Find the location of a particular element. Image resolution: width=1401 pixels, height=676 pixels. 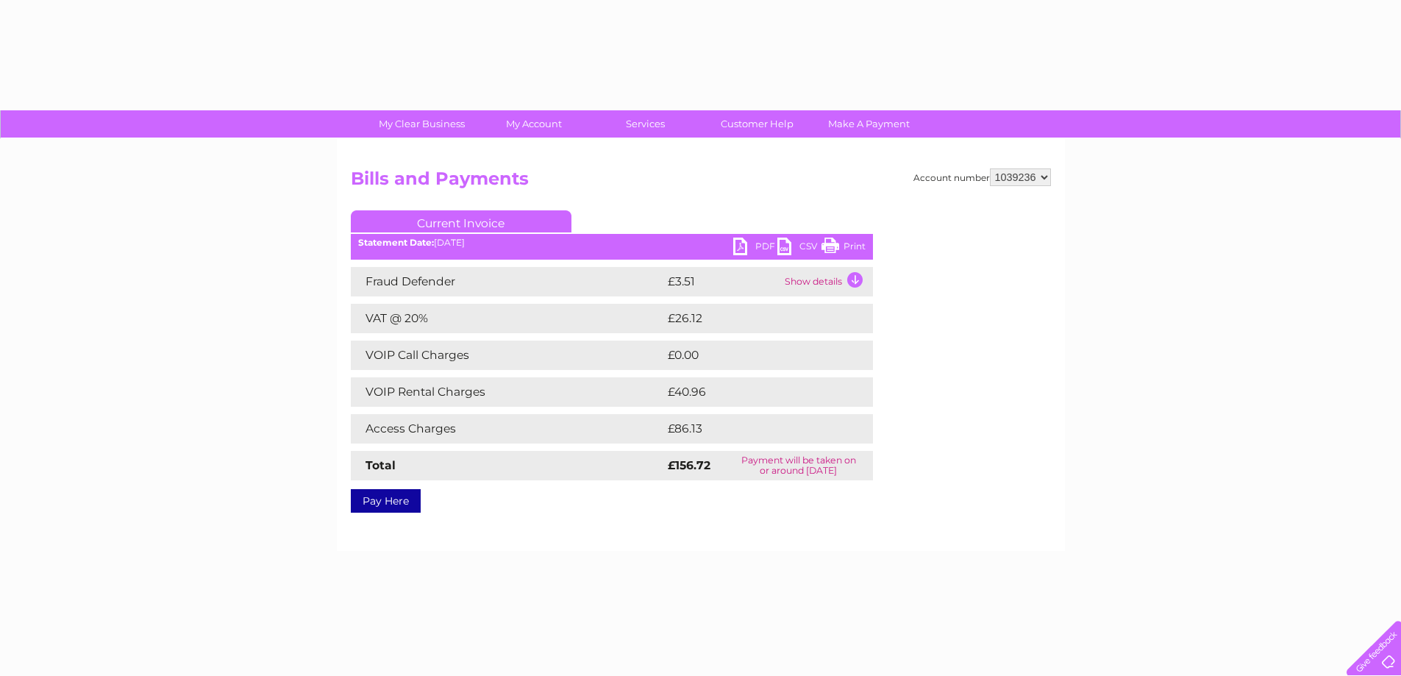

td: £3.51 is located at coordinates (722, 282).